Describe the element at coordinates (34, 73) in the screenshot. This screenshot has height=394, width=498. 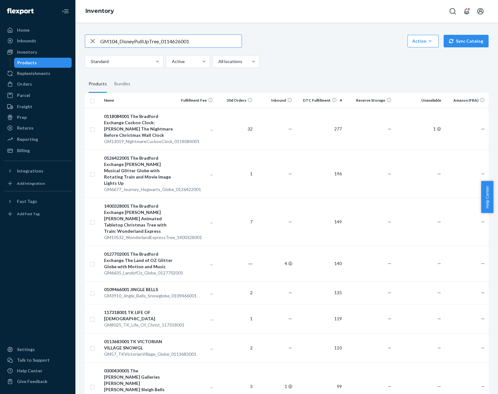
I see `div: Replenishments` at that location.